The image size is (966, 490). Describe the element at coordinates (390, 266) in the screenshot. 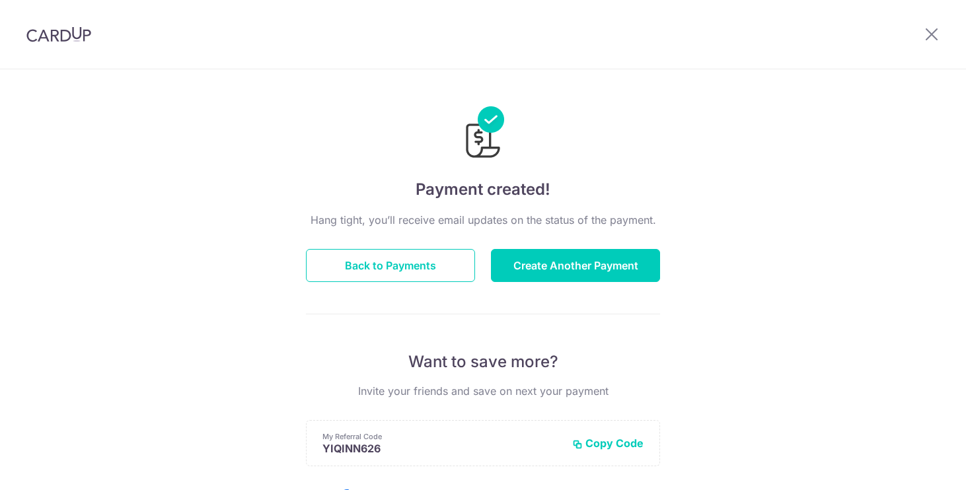

I see `button: Back to Payments` at that location.